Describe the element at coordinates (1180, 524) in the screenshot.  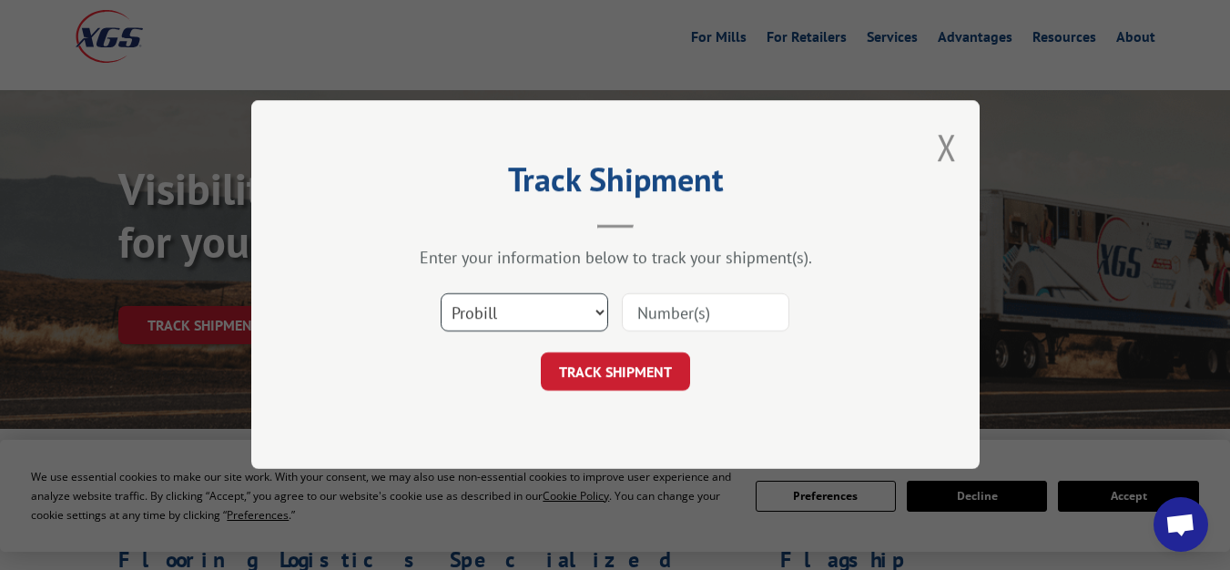
I see `div: Open chat` at that location.